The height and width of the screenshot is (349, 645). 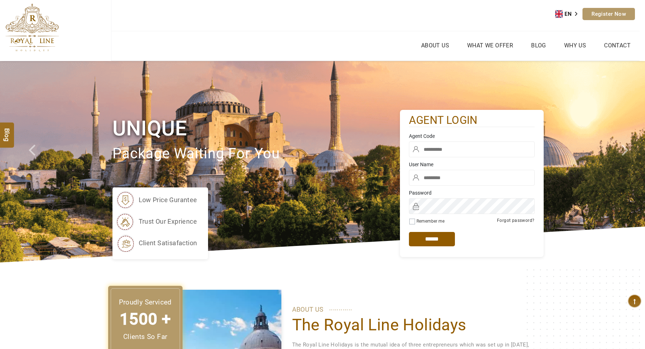 I want to click on a: Contact, so click(x=617, y=45).